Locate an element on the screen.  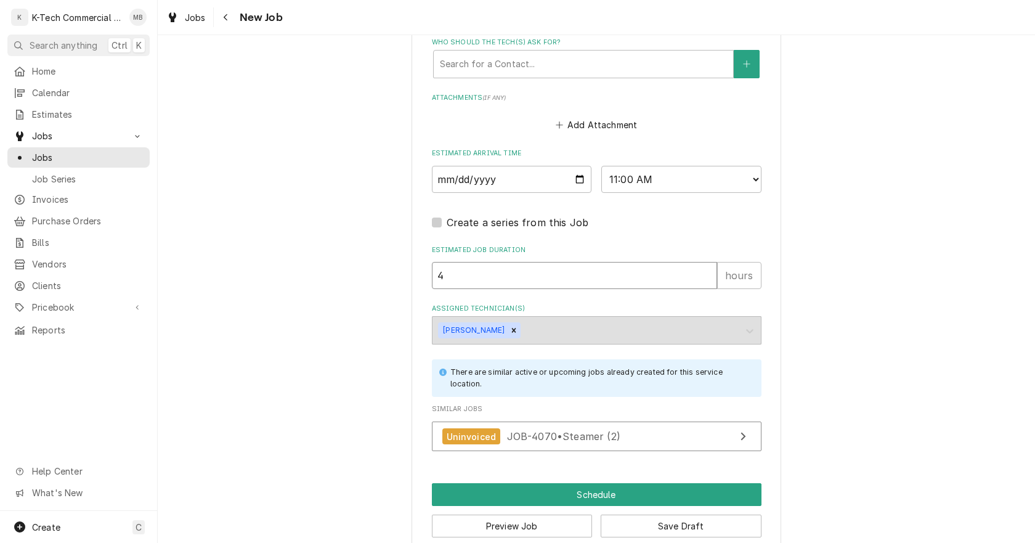
div: K-Tech Commercial Kitchen Repair & Maintenance is located at coordinates (77, 17).